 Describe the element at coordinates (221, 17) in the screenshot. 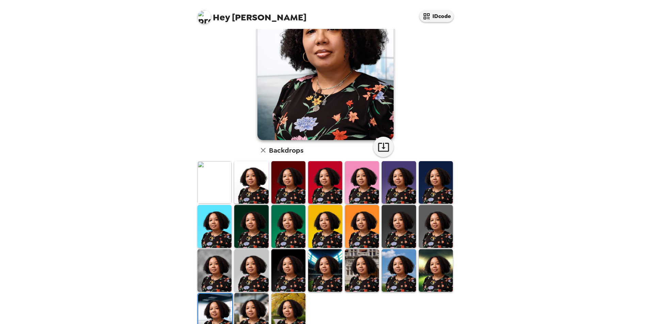

I see `span: Hey` at that location.